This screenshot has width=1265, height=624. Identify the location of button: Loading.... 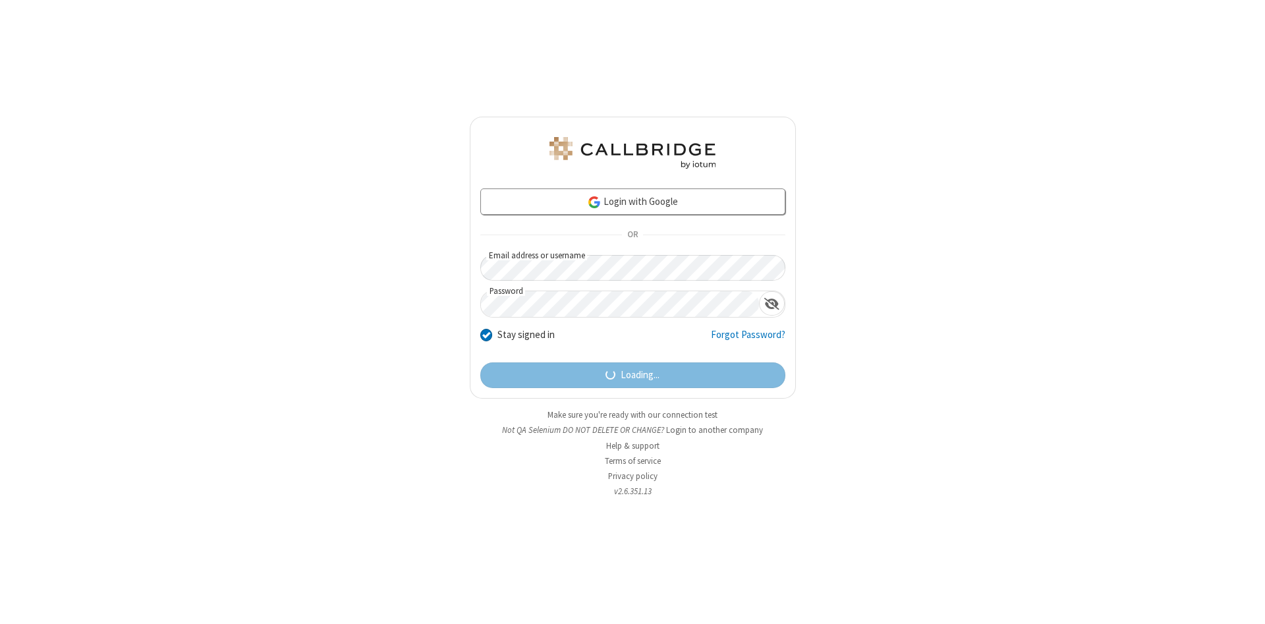
(632, 375).